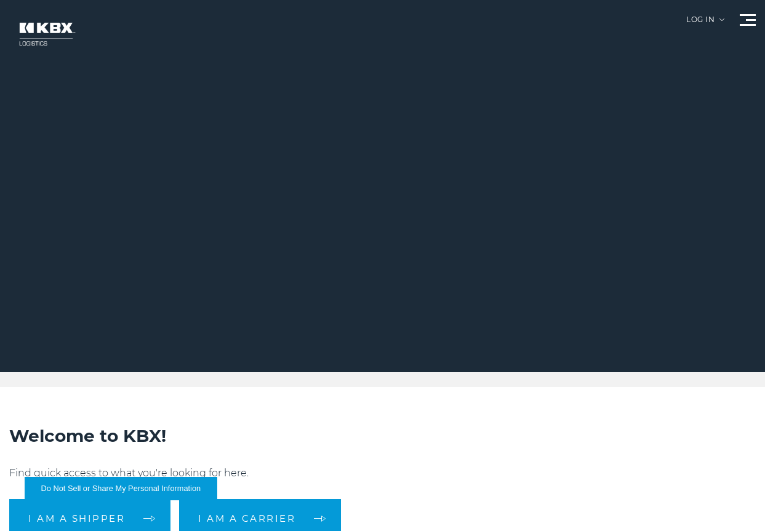 The height and width of the screenshot is (531, 765). What do you see at coordinates (382, 474) in the screenshot?
I see `p: Find quick access to what you're looking for here.` at bounding box center [382, 474].